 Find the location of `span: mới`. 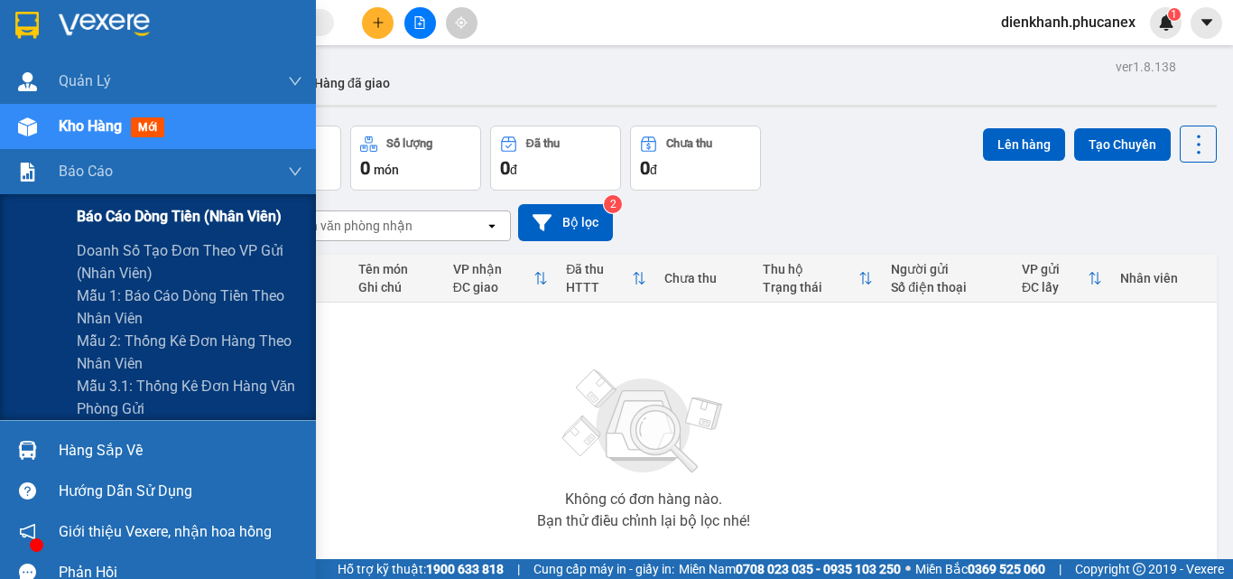

span: mới is located at coordinates (147, 127).